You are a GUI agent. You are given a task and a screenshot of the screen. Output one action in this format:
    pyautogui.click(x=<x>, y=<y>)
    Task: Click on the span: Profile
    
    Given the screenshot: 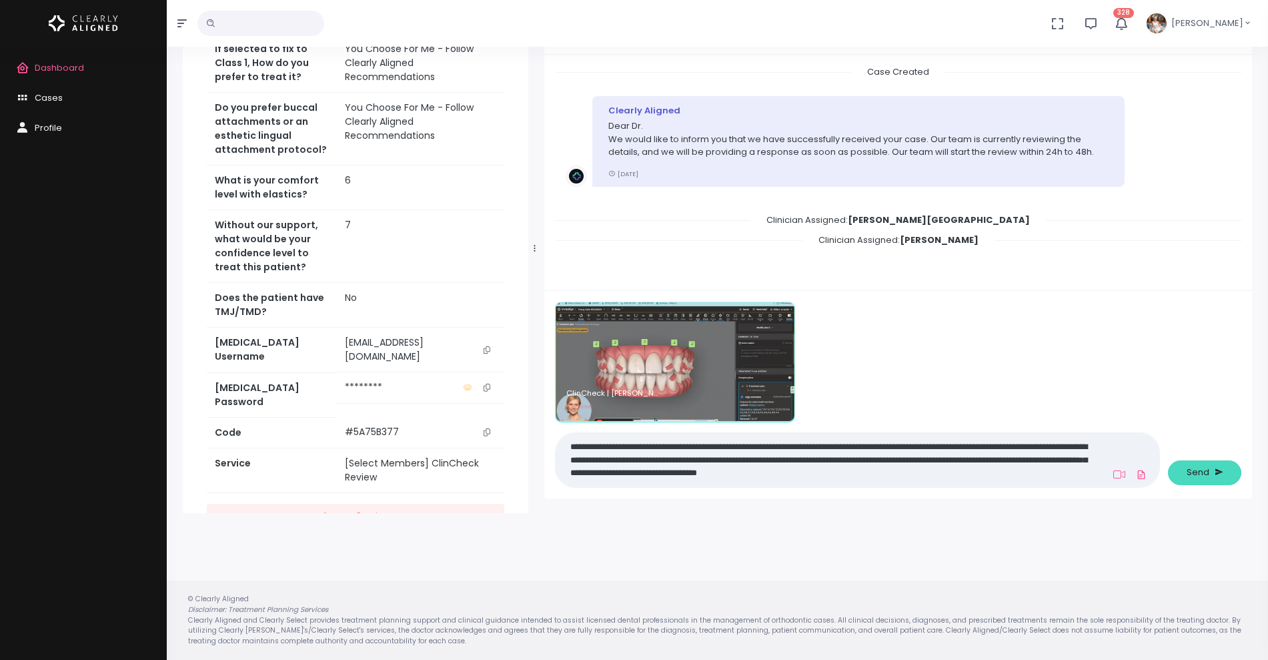 What is the action you would take?
    pyautogui.click(x=48, y=127)
    